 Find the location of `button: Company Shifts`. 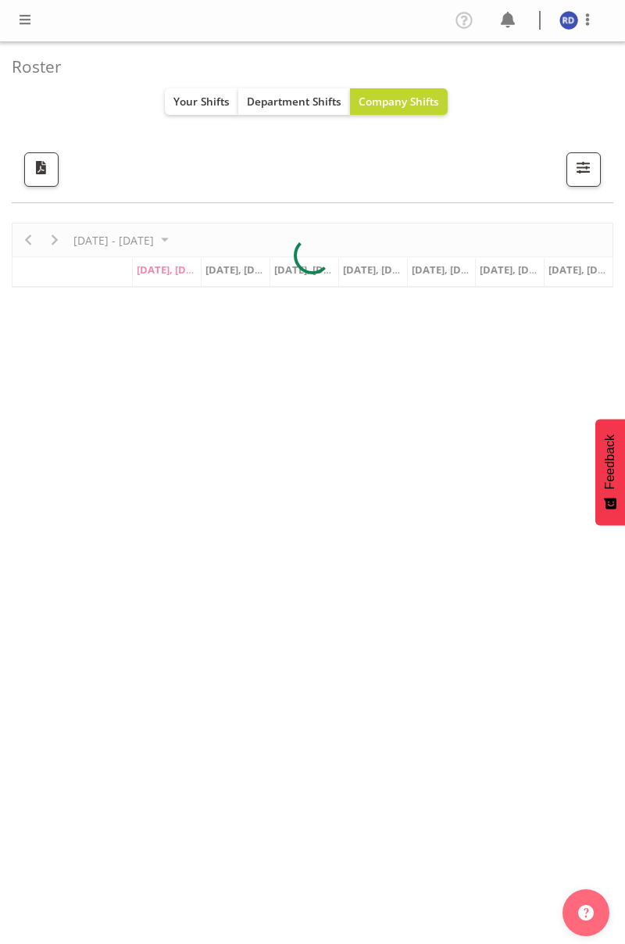

button: Company Shifts is located at coordinates (398, 102).